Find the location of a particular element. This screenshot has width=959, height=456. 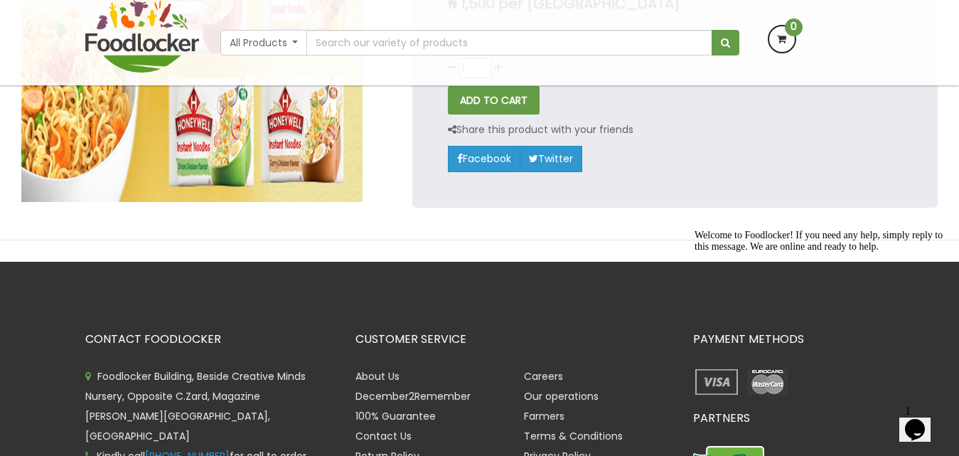

a: Farmers is located at coordinates (544, 416).